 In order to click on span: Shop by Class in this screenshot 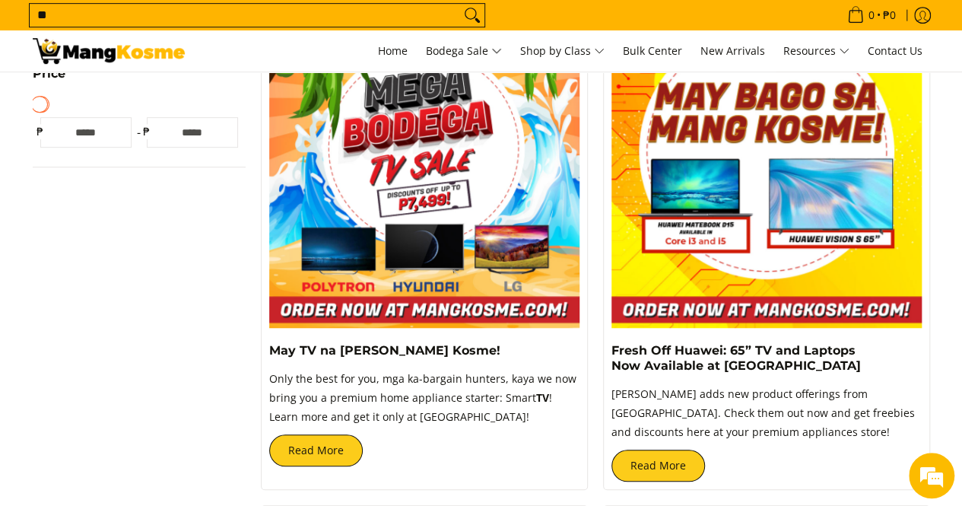, I will do `click(562, 51)`.